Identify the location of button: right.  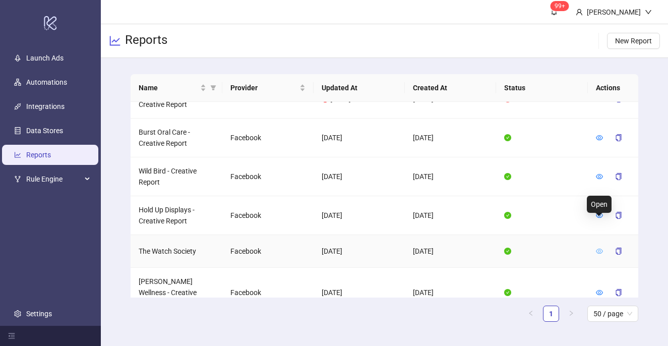
(571, 314).